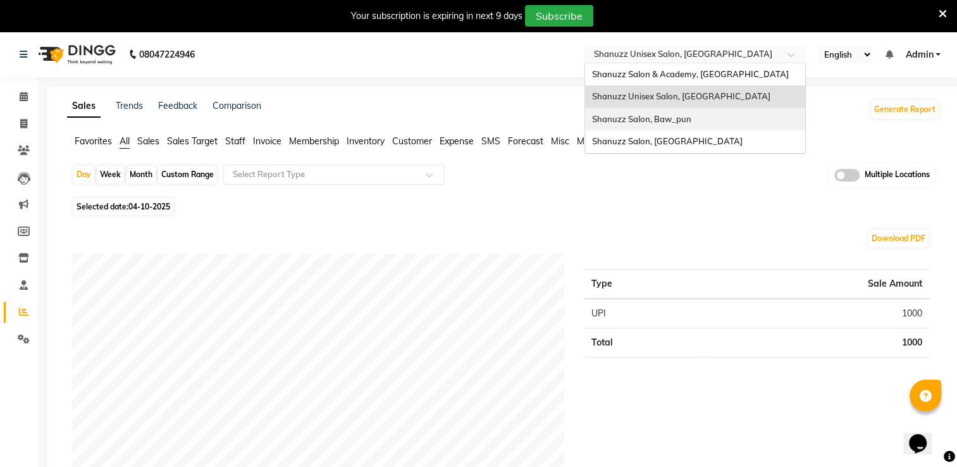  I want to click on th: Sale Amount, so click(817, 283).